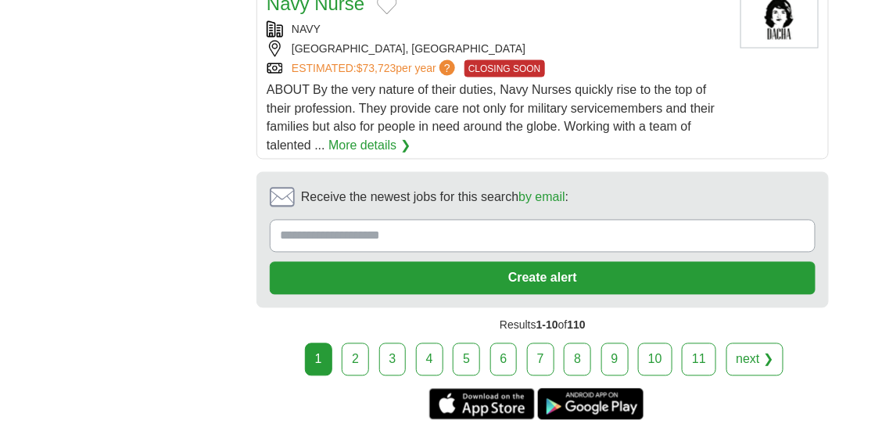  Describe the element at coordinates (466, 360) in the screenshot. I see `a: 5` at that location.